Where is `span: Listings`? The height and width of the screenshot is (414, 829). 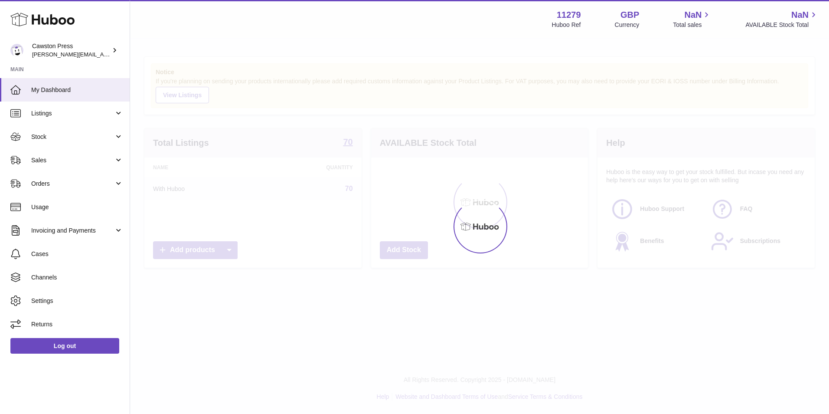
span: Listings is located at coordinates (72, 113).